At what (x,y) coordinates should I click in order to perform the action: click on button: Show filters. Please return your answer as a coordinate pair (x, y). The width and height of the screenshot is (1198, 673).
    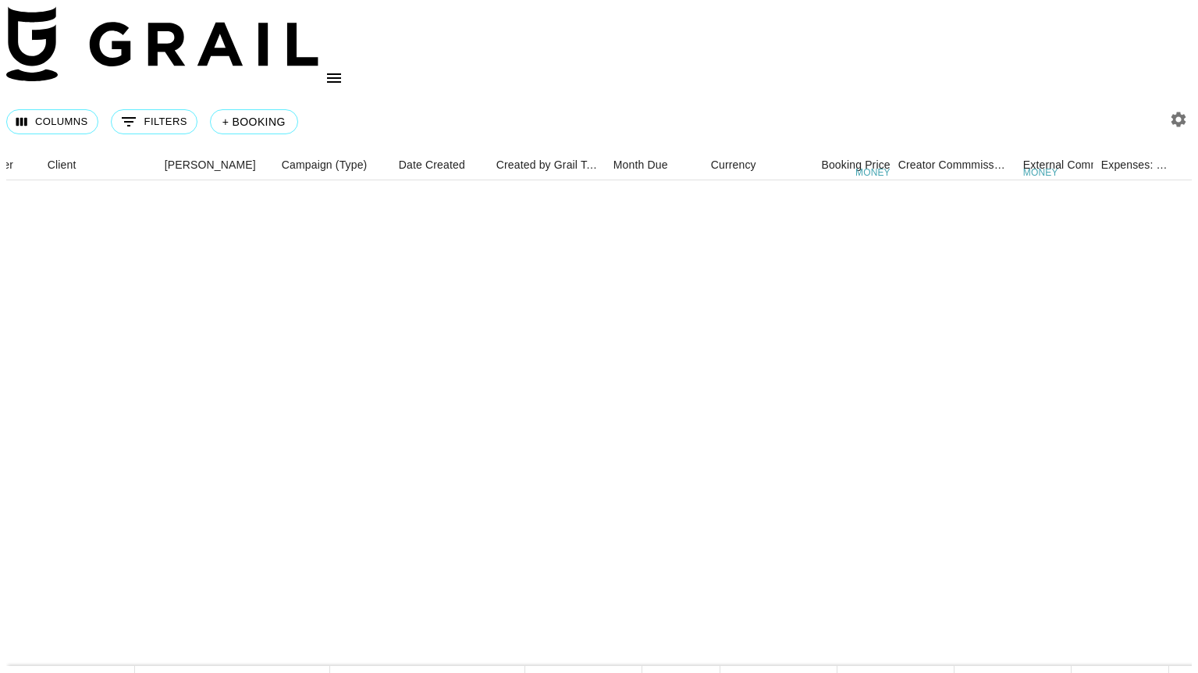
    Looking at the image, I should click on (154, 122).